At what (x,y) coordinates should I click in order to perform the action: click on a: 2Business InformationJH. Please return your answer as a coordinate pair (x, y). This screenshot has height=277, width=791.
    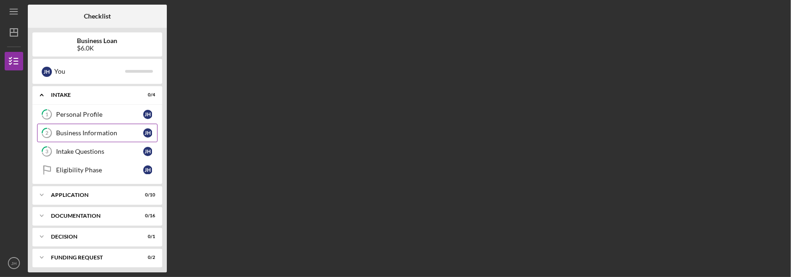
    Looking at the image, I should click on (97, 133).